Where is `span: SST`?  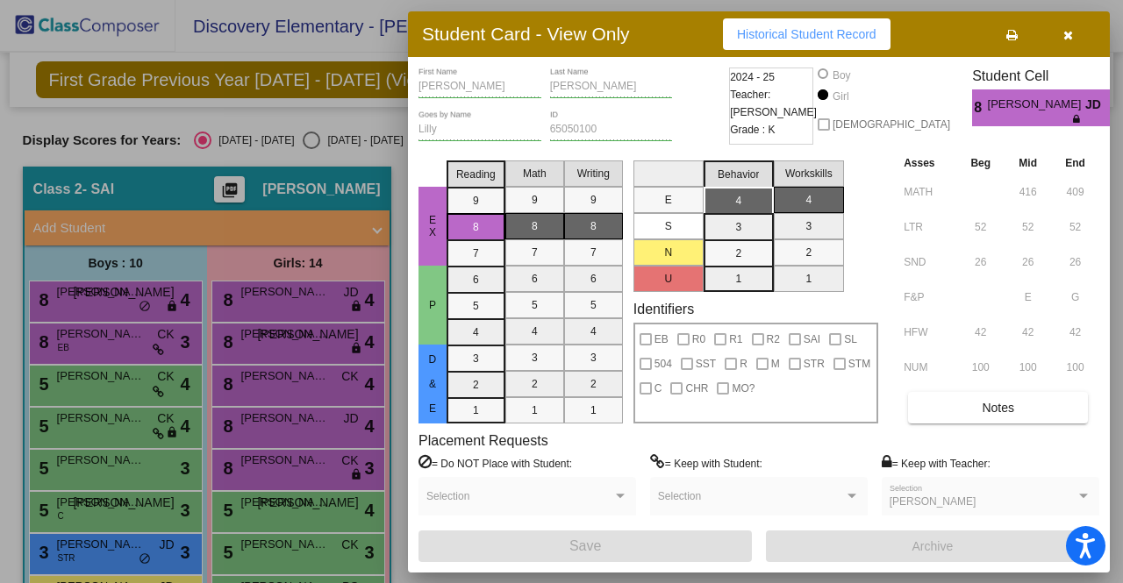
span: SST is located at coordinates (705, 364).